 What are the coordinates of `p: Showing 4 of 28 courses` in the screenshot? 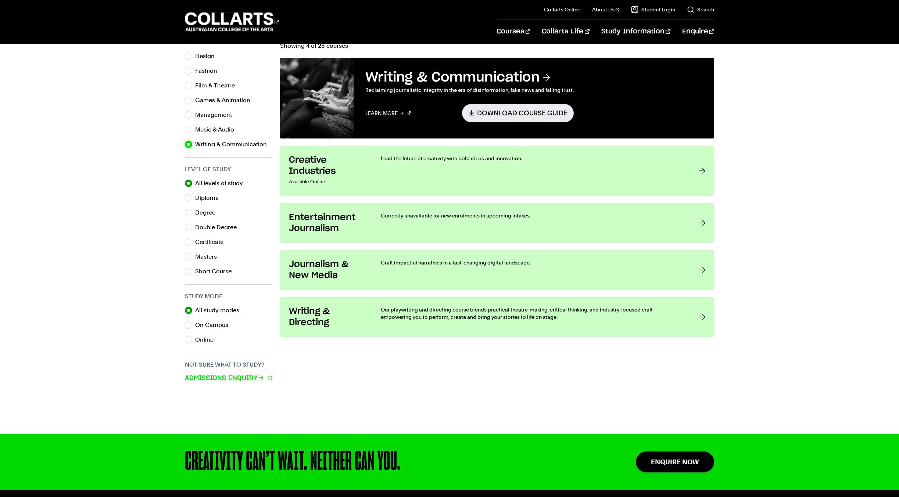 It's located at (497, 46).